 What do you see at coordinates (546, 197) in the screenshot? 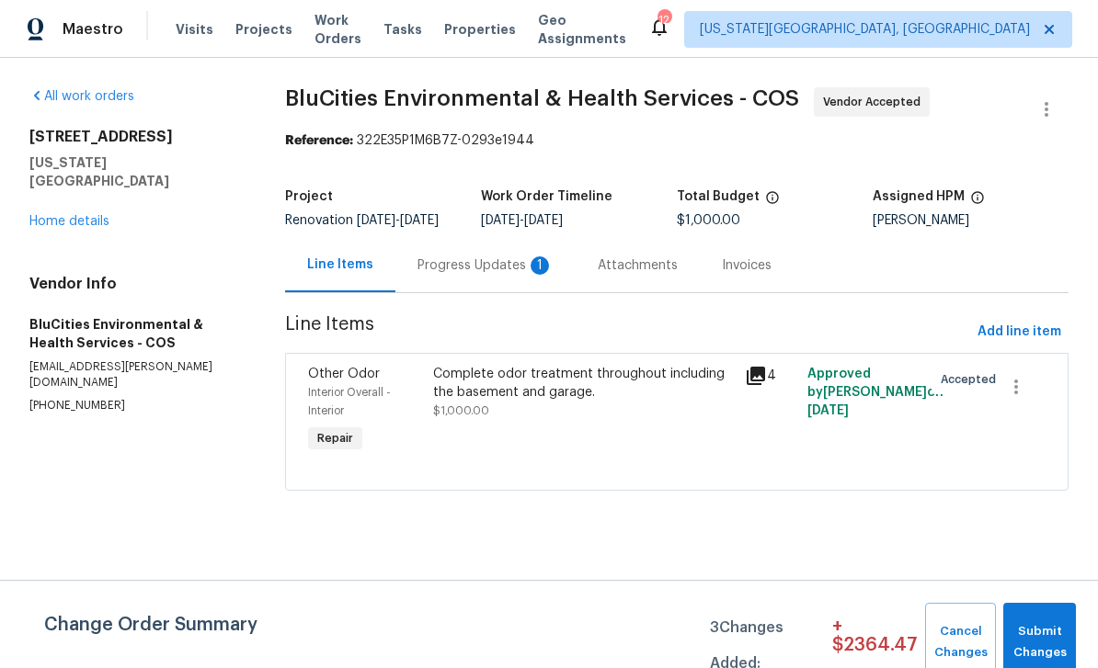
I see `h5: Work Order Timeline` at bounding box center [546, 197].